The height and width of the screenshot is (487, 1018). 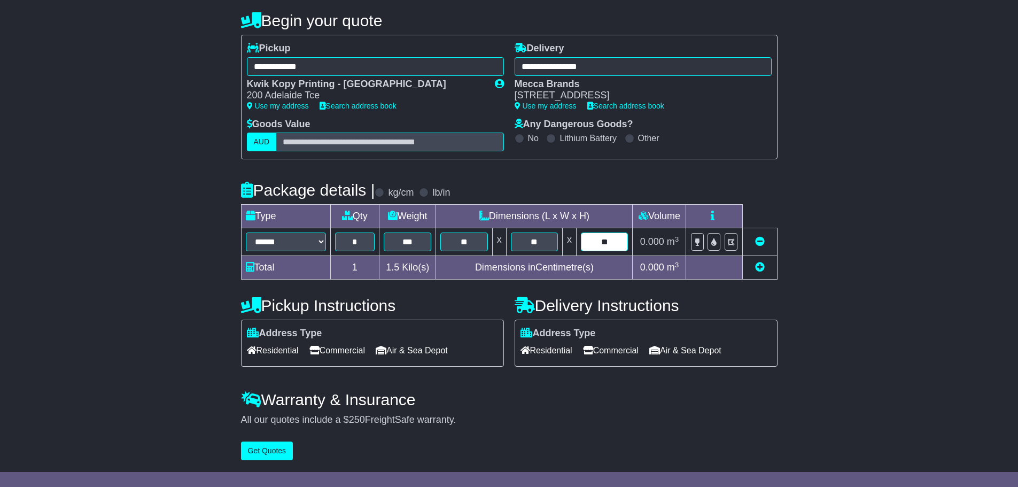 I want to click on label: Goods Value, so click(x=278, y=124).